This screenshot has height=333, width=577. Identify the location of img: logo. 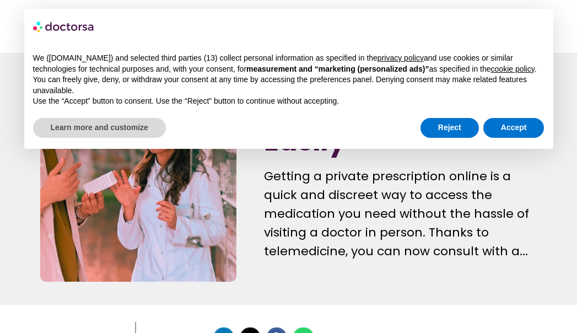
(64, 26).